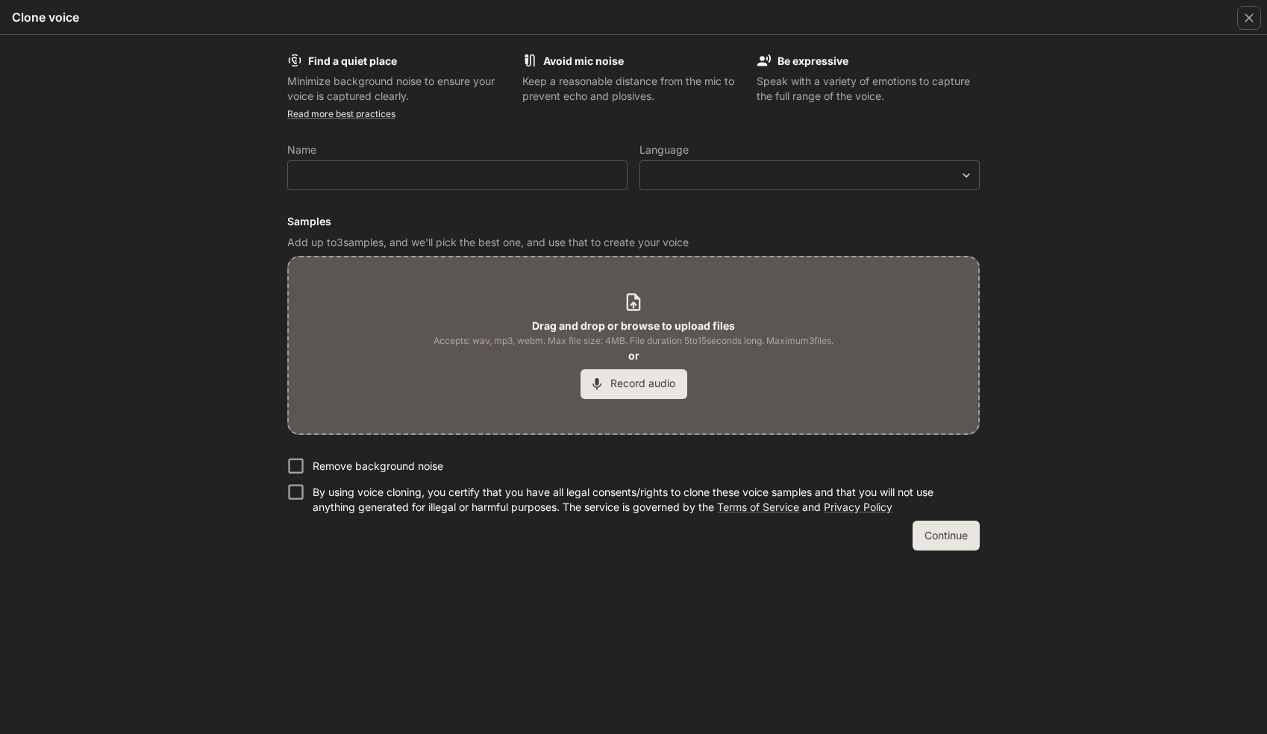 This screenshot has height=734, width=1267. What do you see at coordinates (640, 500) in the screenshot?
I see `p: By using voice cloning, you certify that you have all legal consents/rights to clone these voice ...` at bounding box center [640, 500].